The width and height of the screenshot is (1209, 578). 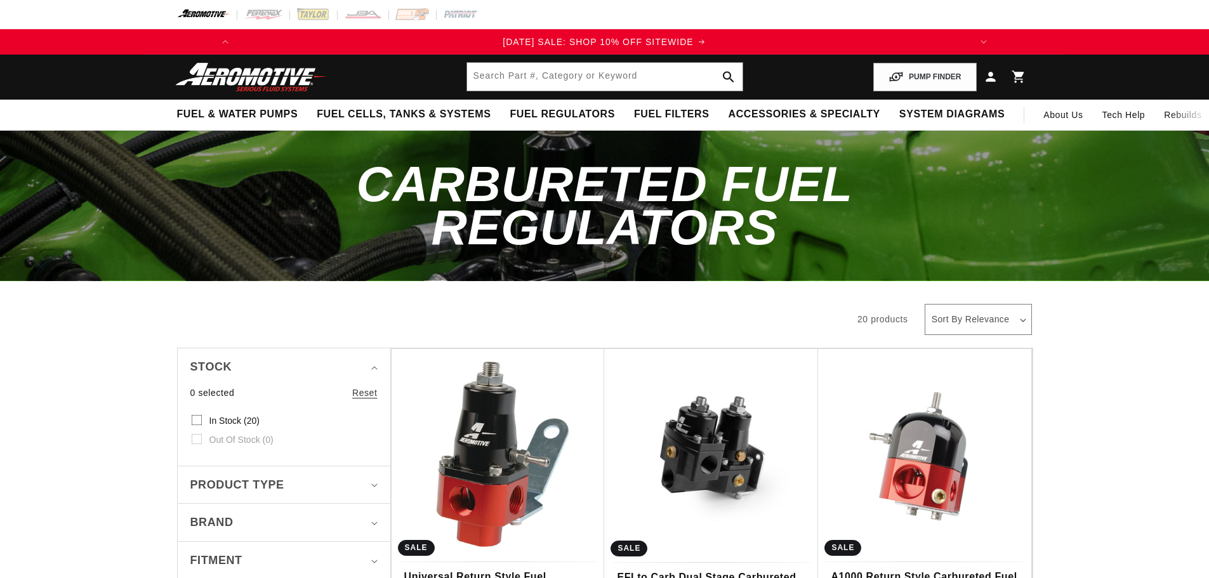 I want to click on button: PUMP FINDER, so click(x=924, y=77).